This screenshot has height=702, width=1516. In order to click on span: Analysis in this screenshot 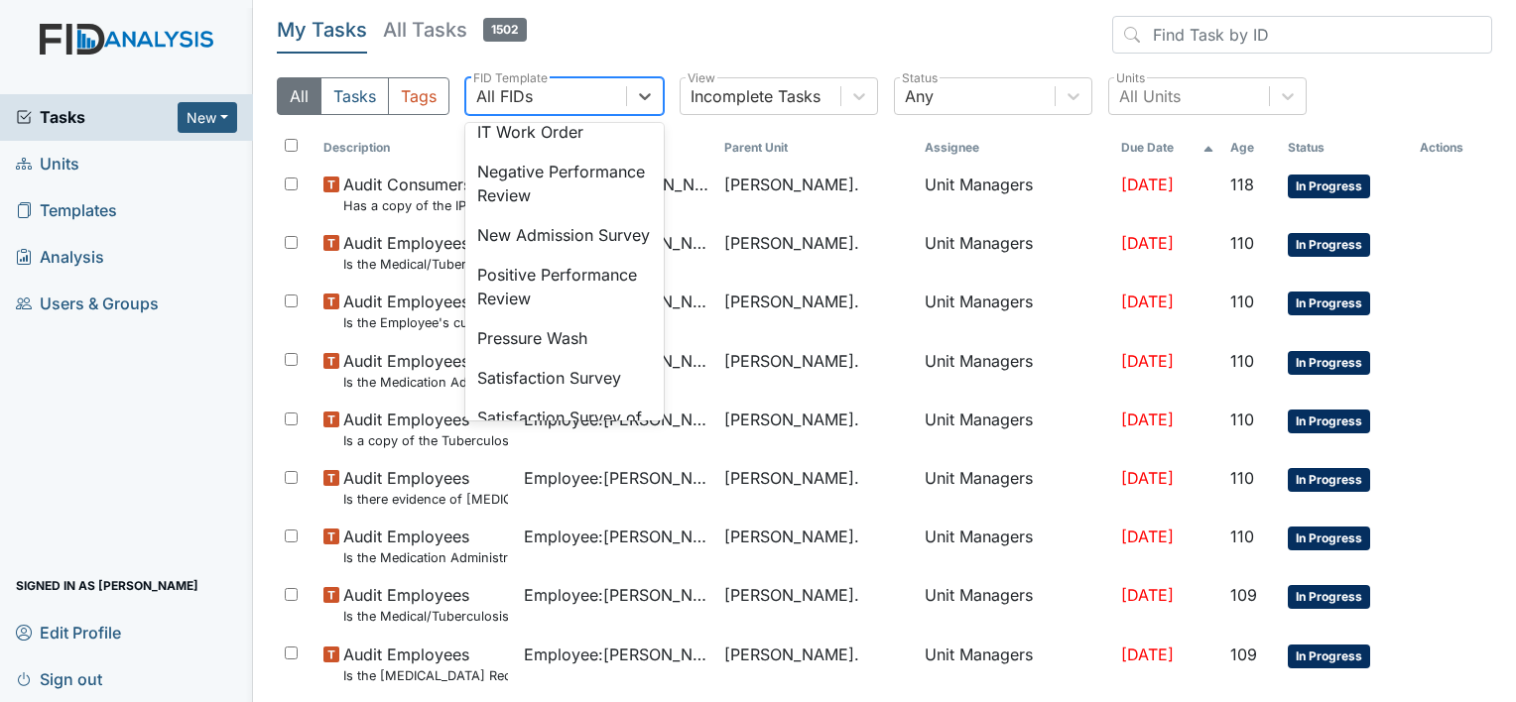, I will do `click(60, 257)`.